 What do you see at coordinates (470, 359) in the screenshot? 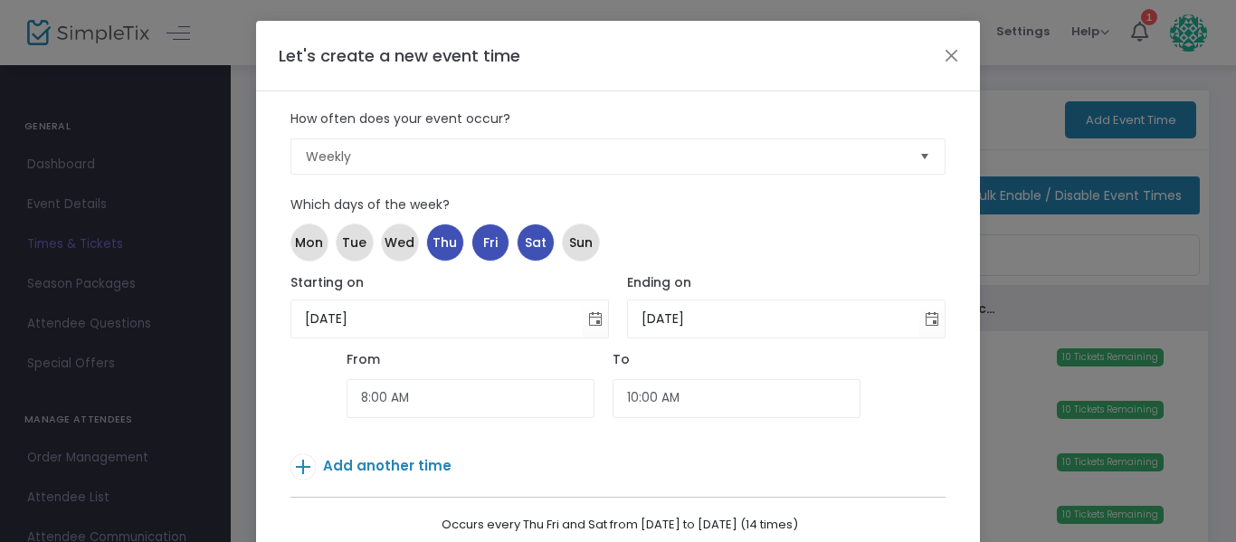
I see `div: From` at bounding box center [470, 359].